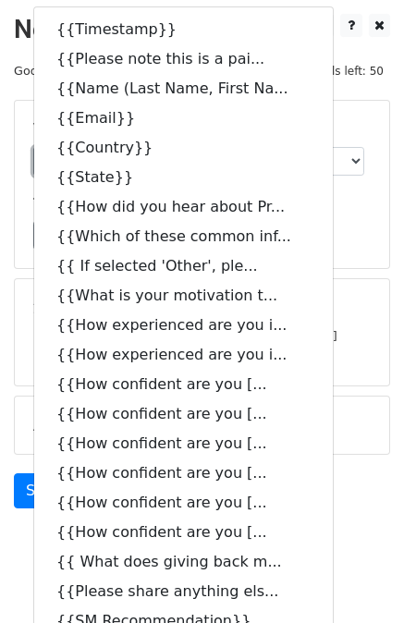  Describe the element at coordinates (183, 59) in the screenshot. I see `a: {{Please note this is a pai...` at that location.